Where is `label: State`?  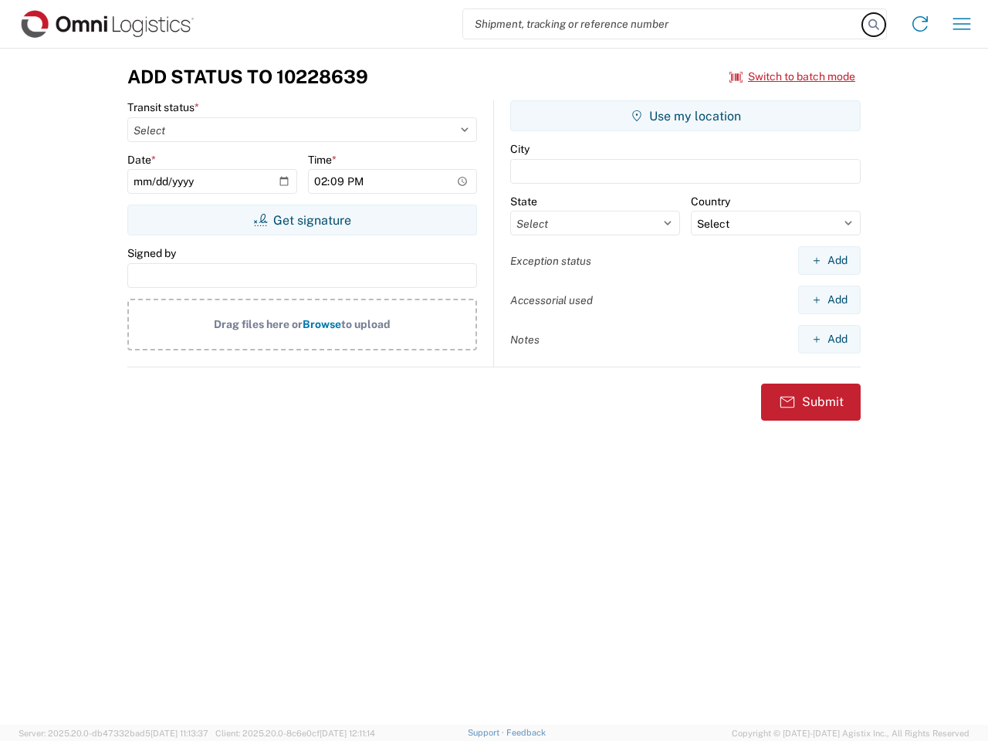
label: State is located at coordinates (523, 201).